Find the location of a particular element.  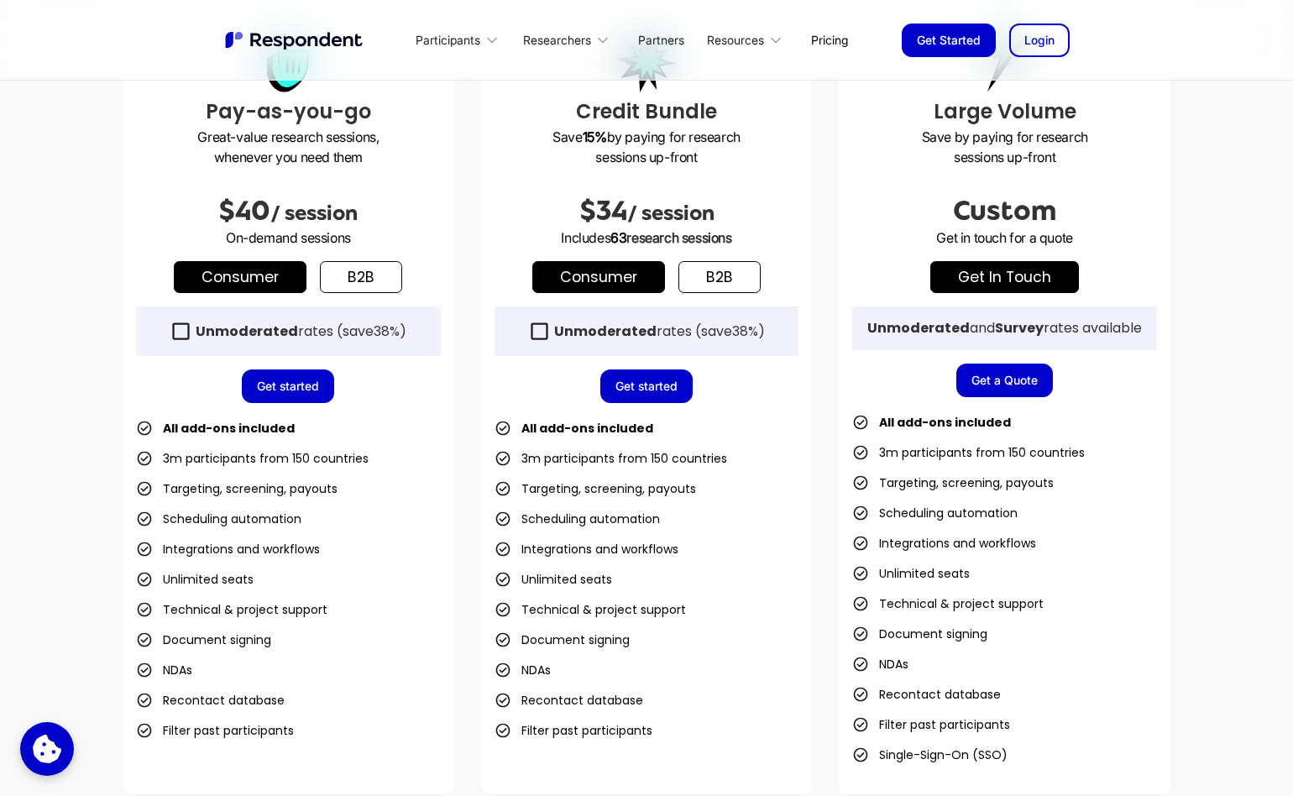

img: Untitled UI logotext is located at coordinates (295, 40).